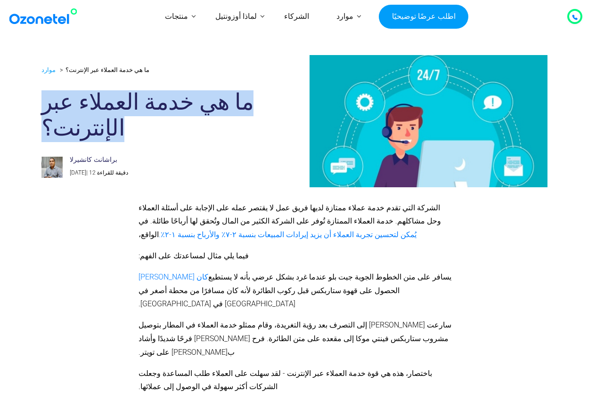 The width and height of the screenshot is (596, 399). What do you see at coordinates (176, 16) in the screenshot?
I see `font: منتجات` at bounding box center [176, 16].